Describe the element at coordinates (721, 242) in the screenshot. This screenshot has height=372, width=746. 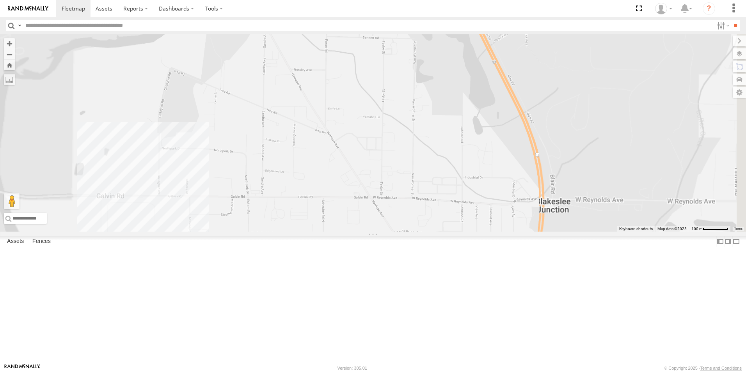
I see `label: Dock Summary Table to the Left` at that location.